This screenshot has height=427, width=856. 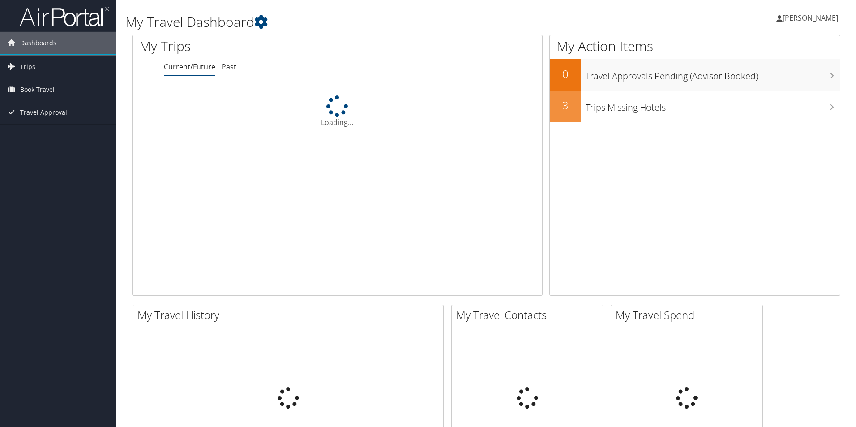 What do you see at coordinates (43, 112) in the screenshot?
I see `span: Travel Approval` at bounding box center [43, 112].